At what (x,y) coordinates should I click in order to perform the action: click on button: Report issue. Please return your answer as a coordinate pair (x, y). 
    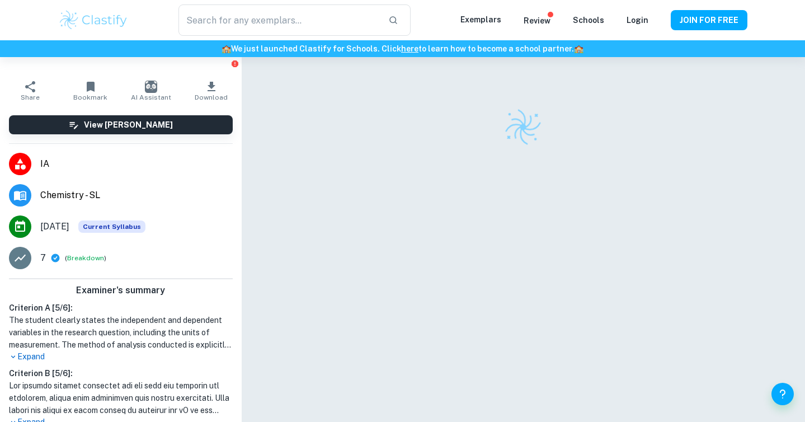
    Looking at the image, I should click on (235, 63).